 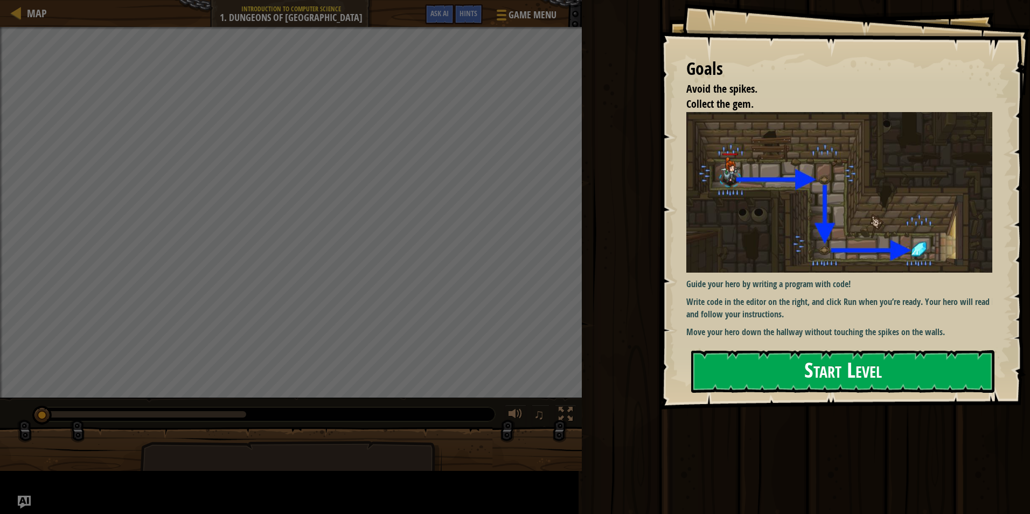 I want to click on button: Game Menu, so click(x=525, y=17).